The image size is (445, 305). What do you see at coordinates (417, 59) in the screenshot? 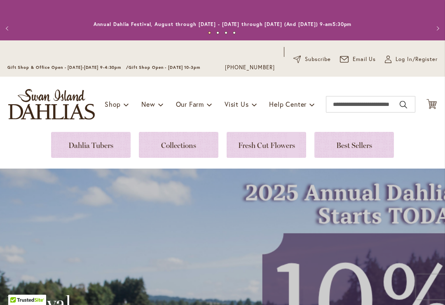
I see `span: Log In/Register` at bounding box center [417, 59].